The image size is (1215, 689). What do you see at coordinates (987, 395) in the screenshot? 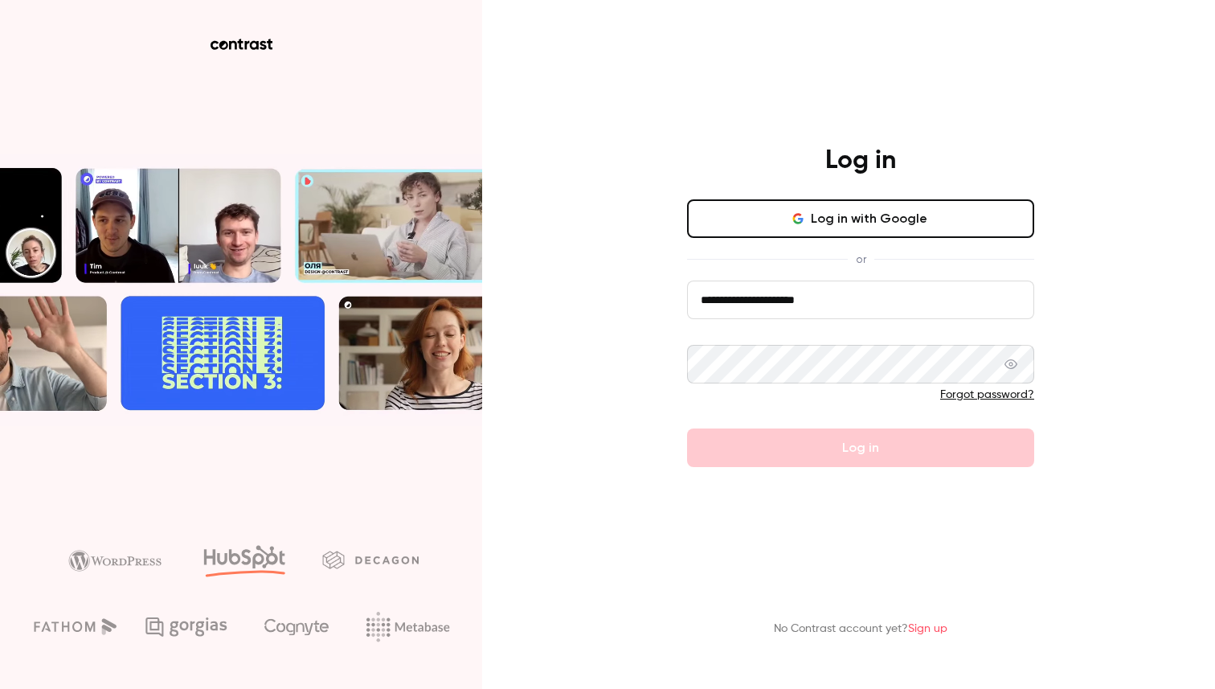
I see `a: Forgot password?` at bounding box center [987, 395].